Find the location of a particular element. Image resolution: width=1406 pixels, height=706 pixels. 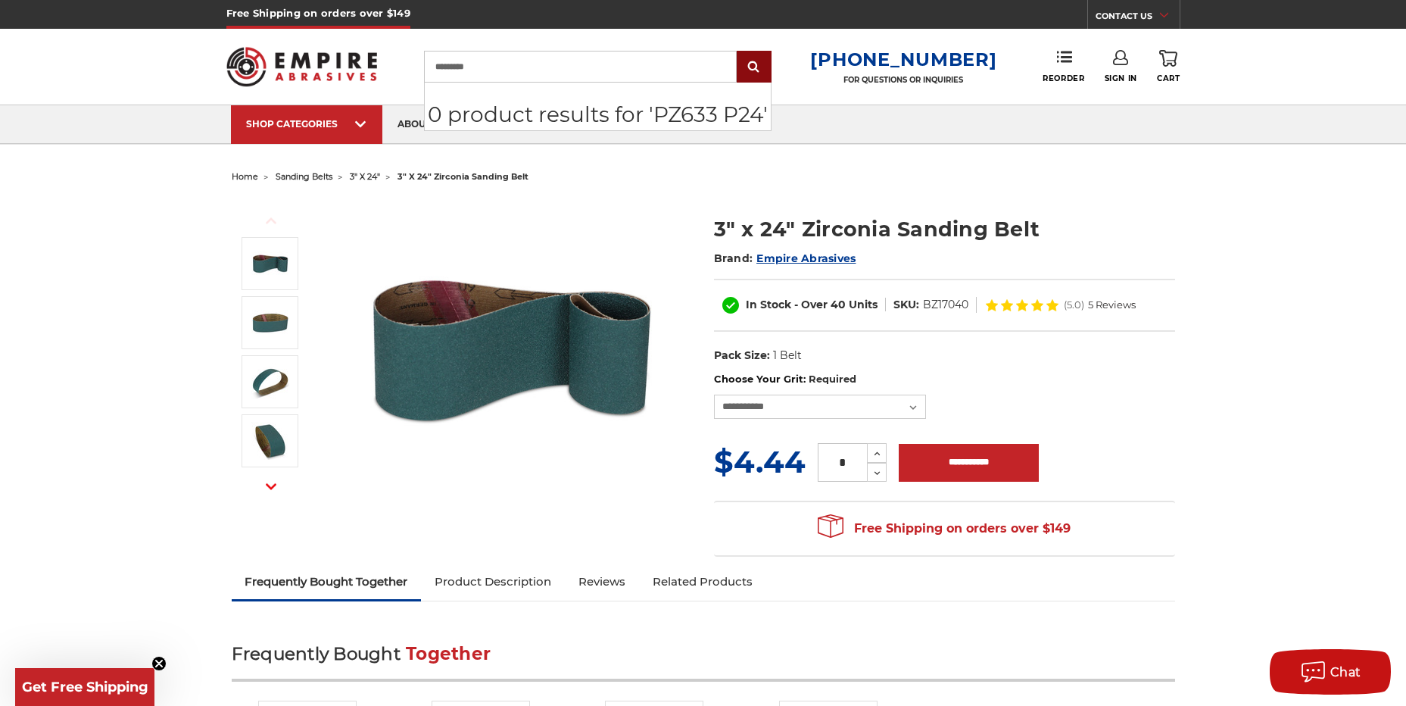

button: Next is located at coordinates (271, 486).